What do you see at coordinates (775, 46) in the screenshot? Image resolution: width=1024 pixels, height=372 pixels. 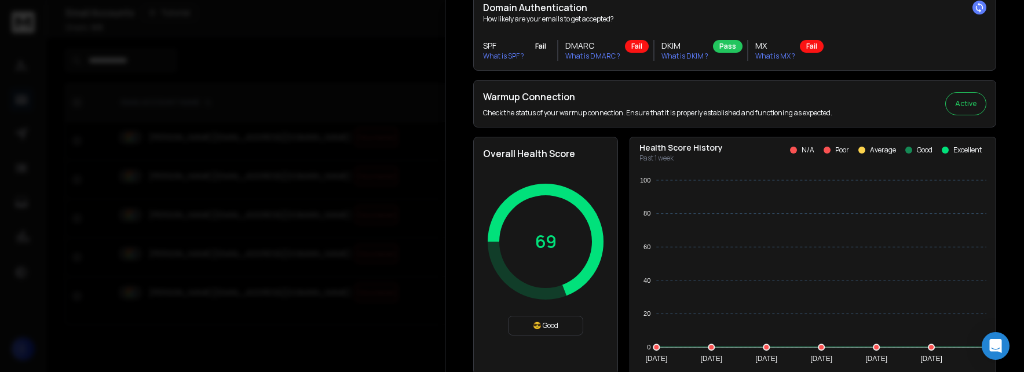 I see `h3: MX` at bounding box center [775, 46].